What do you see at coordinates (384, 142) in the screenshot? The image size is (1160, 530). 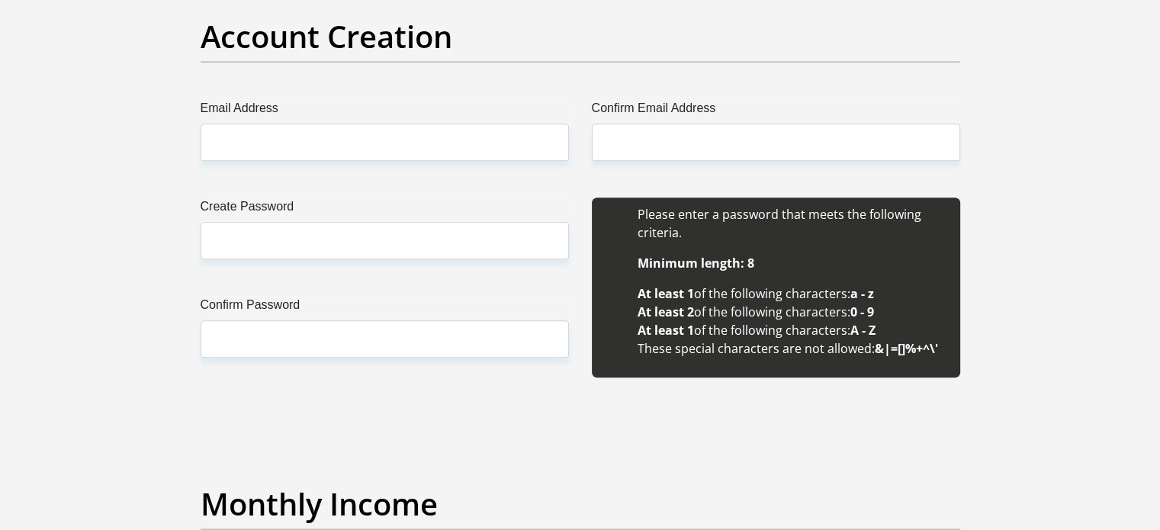 I see `input: Email Address` at bounding box center [384, 142].